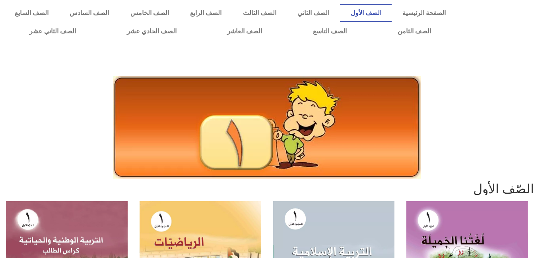 The width and height of the screenshot is (534, 258). What do you see at coordinates (52, 31) in the screenshot?
I see `a: الصف الثاني عشر` at bounding box center [52, 31].